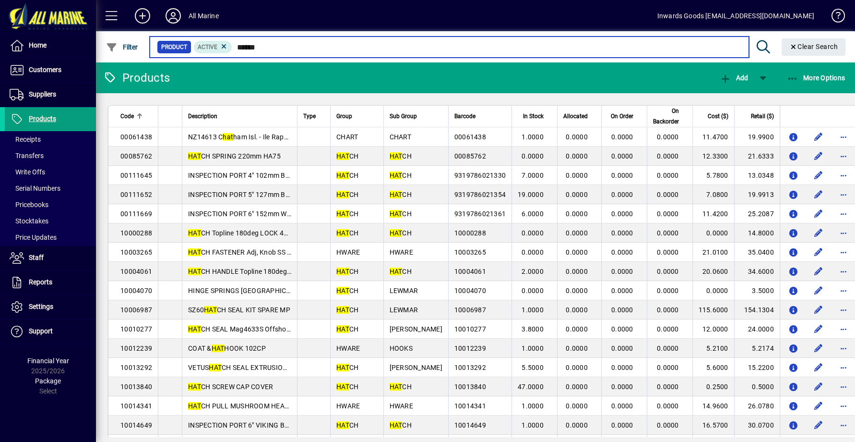 The height and width of the screenshot is (442, 855). I want to click on a: Write Offs, so click(50, 172).